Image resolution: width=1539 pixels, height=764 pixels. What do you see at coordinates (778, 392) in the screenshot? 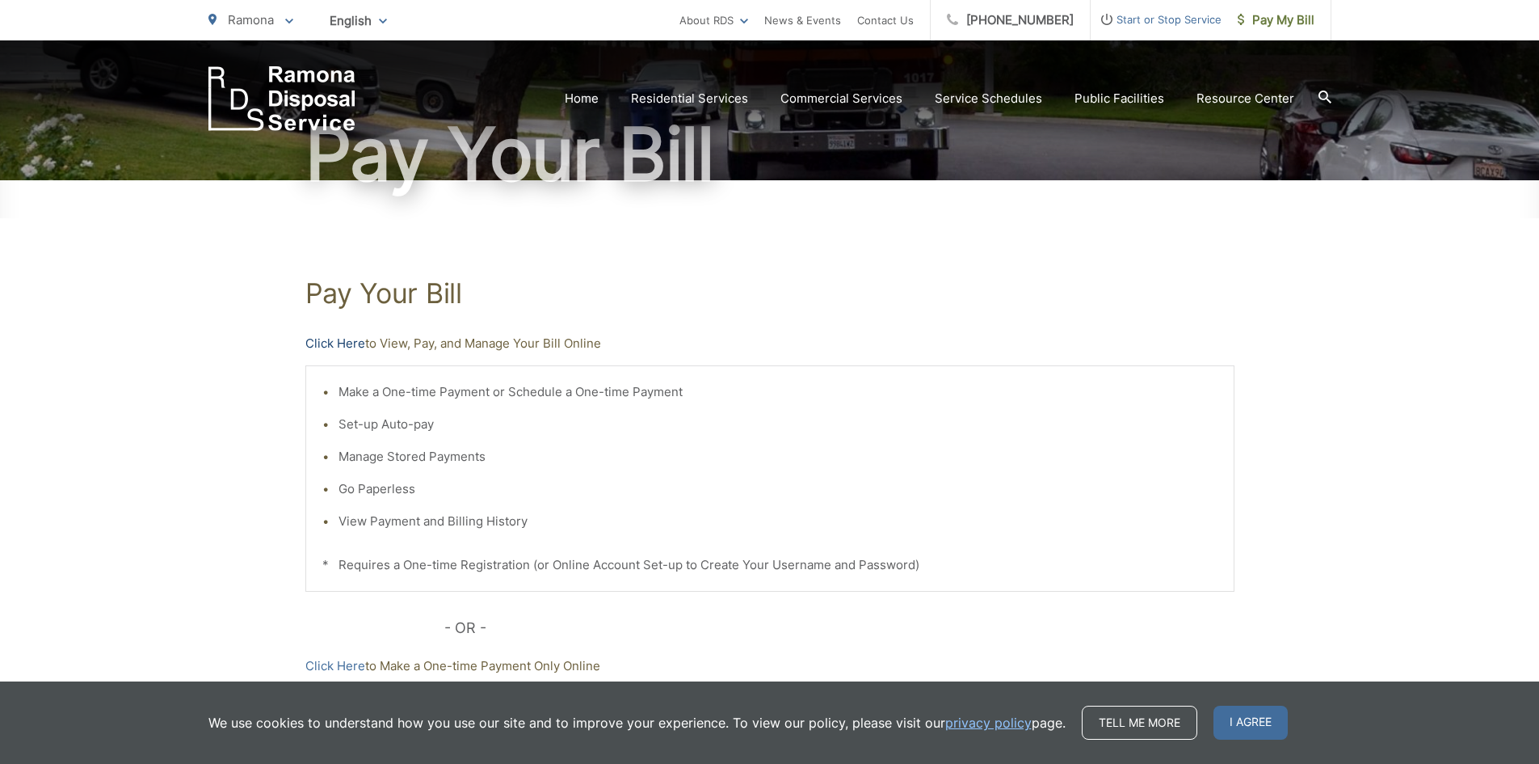
I see `li: Make a One-time Payment or Schedule a One-time Payment` at bounding box center [778, 392].